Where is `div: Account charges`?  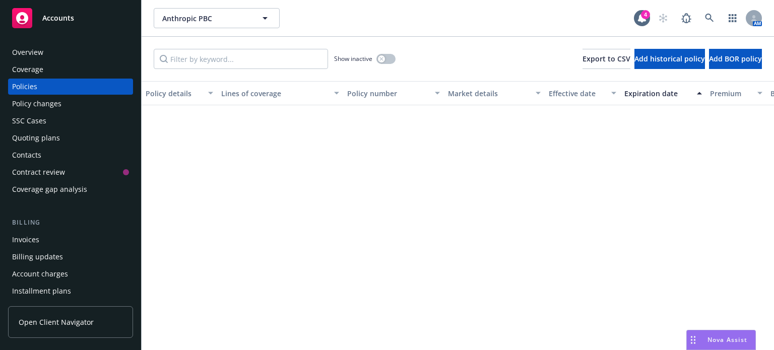 div: Account charges is located at coordinates (40, 274).